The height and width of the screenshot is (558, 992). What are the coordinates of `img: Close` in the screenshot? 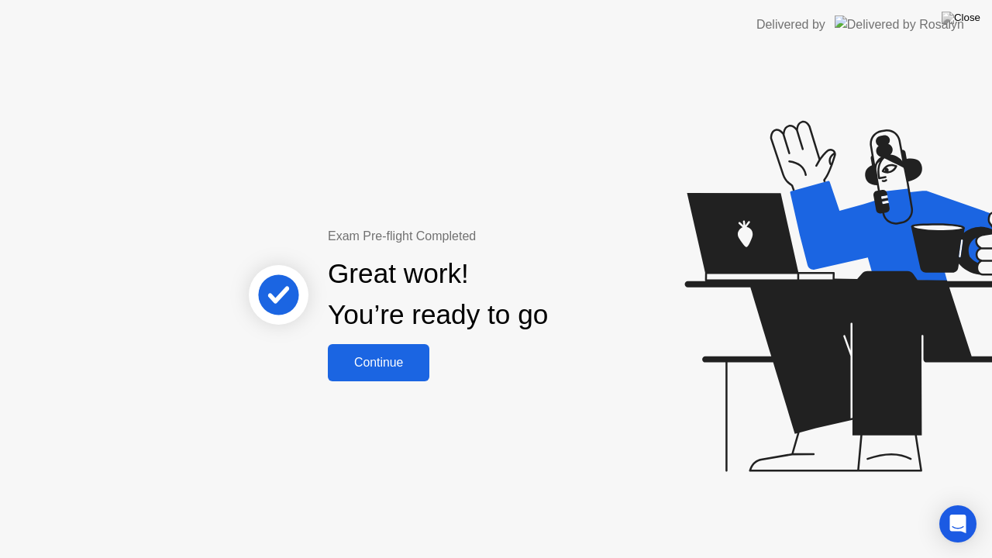 It's located at (961, 18).